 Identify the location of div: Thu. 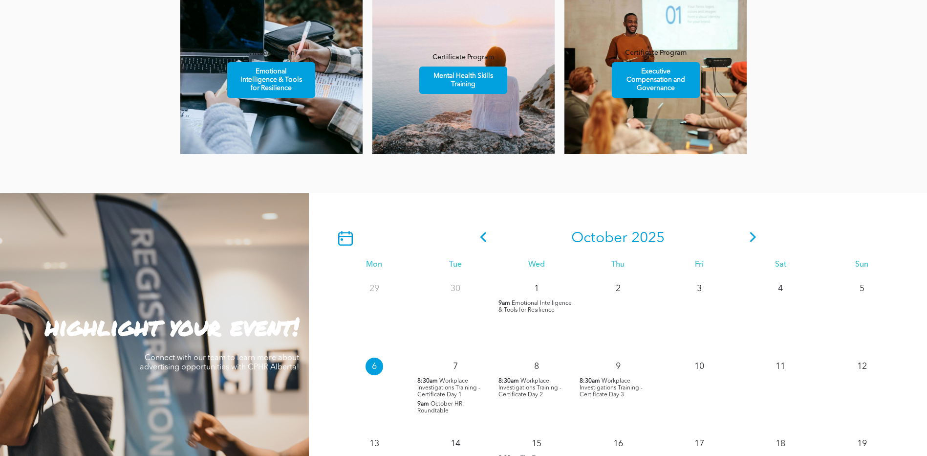
(618, 264).